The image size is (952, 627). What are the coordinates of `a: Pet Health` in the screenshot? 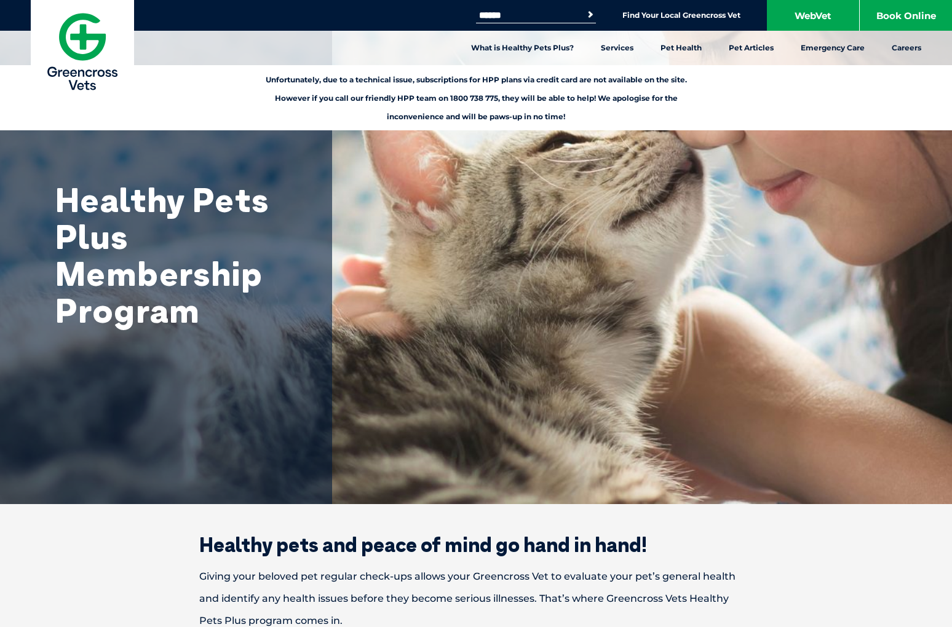 It's located at (681, 48).